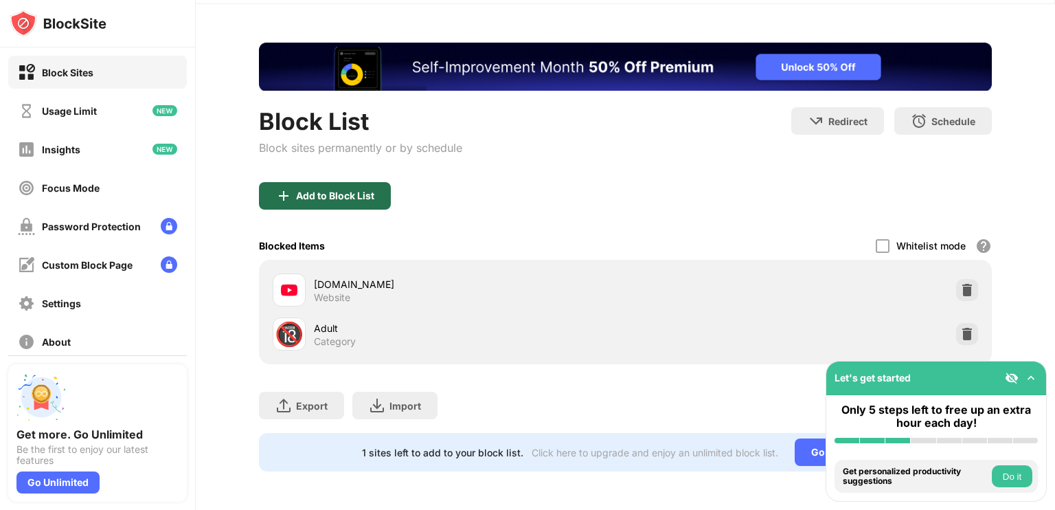  What do you see at coordinates (98, 455) in the screenshot?
I see `div: Be the first to enjoy our latest features` at bounding box center [98, 455].